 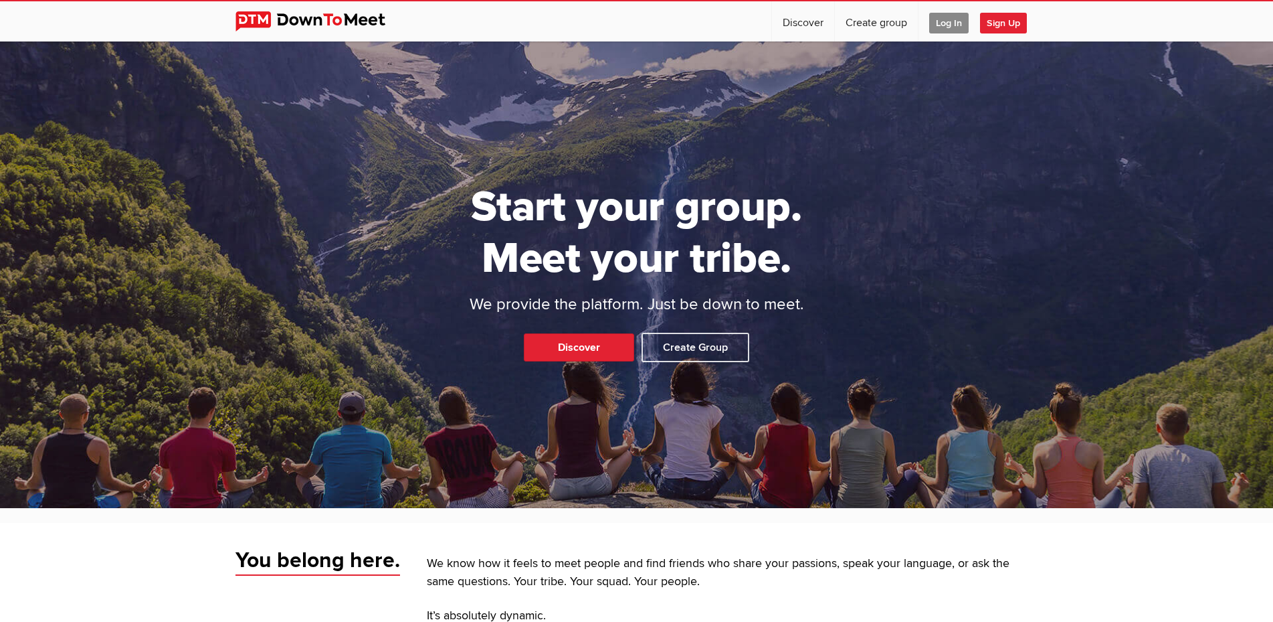 What do you see at coordinates (695, 347) in the screenshot?
I see `a: Create Group` at bounding box center [695, 347].